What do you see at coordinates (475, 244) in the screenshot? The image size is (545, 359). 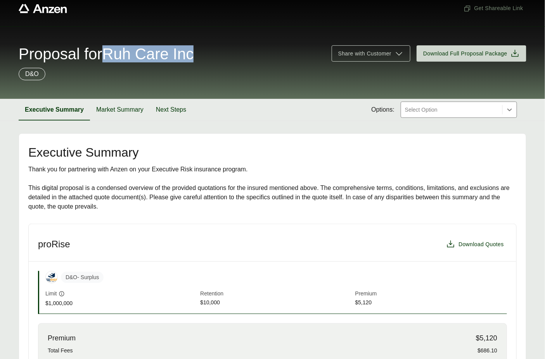 I see `a: Download Quotes` at bounding box center [475, 244].